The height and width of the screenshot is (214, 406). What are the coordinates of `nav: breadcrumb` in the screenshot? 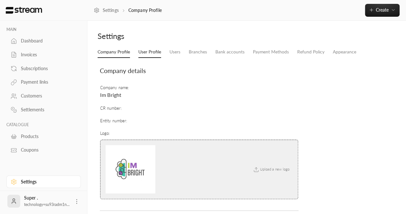 It's located at (128, 10).